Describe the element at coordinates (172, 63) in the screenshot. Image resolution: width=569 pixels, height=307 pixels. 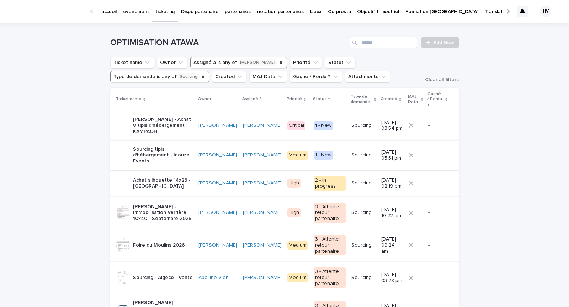
I see `button: Owner` at that location.